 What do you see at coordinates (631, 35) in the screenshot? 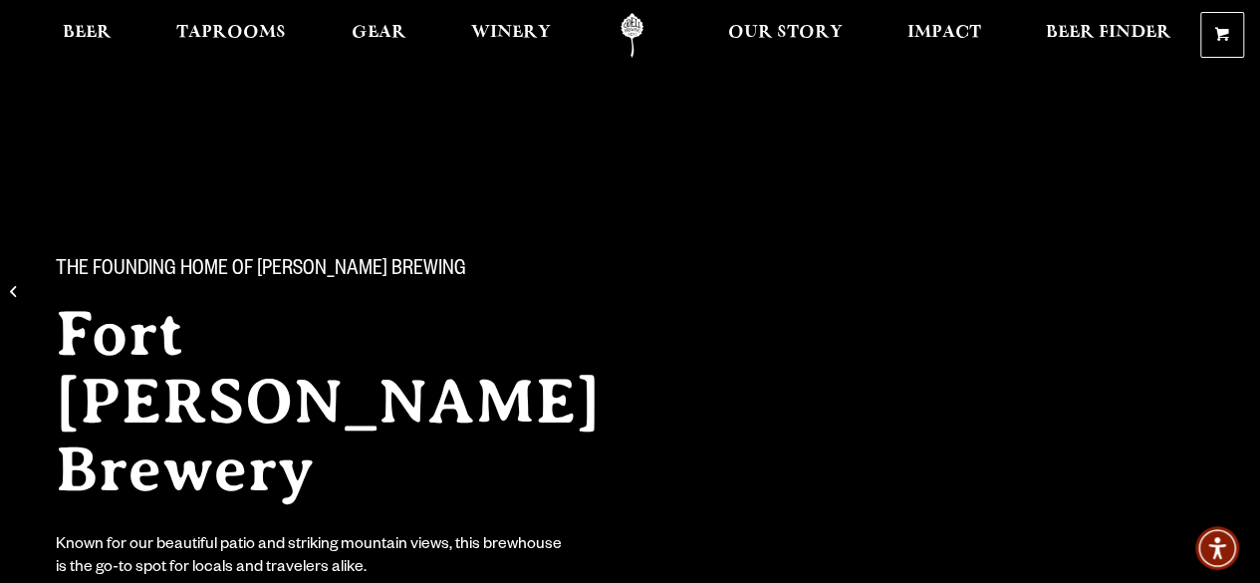
I see `a: Odell Home` at bounding box center [631, 35].